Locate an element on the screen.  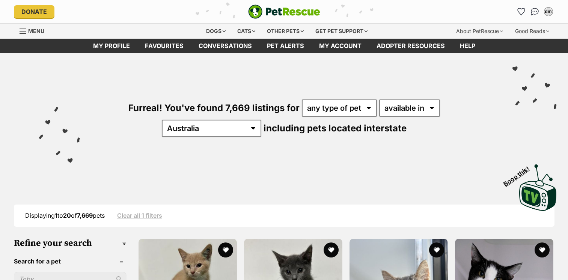
span: Menu is located at coordinates (36, 31).